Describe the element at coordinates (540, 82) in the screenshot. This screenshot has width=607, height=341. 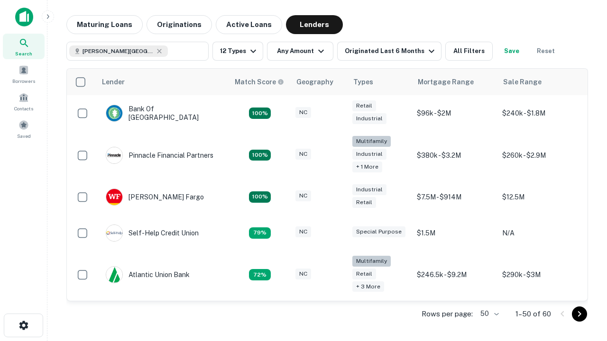
I see `th: Sale Range` at that location.